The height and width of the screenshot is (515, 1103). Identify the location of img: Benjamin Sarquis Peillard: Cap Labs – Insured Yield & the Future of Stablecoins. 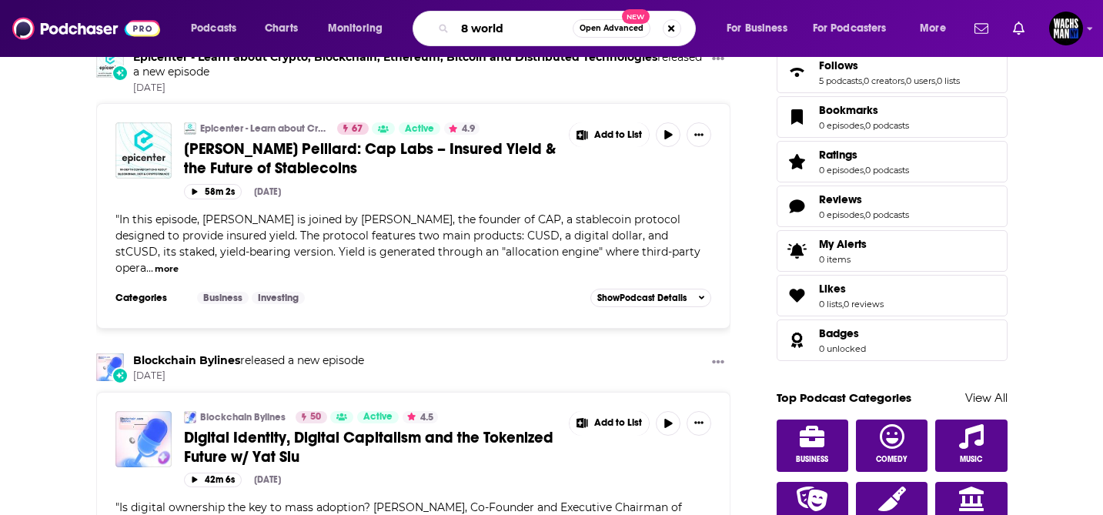
(143, 150).